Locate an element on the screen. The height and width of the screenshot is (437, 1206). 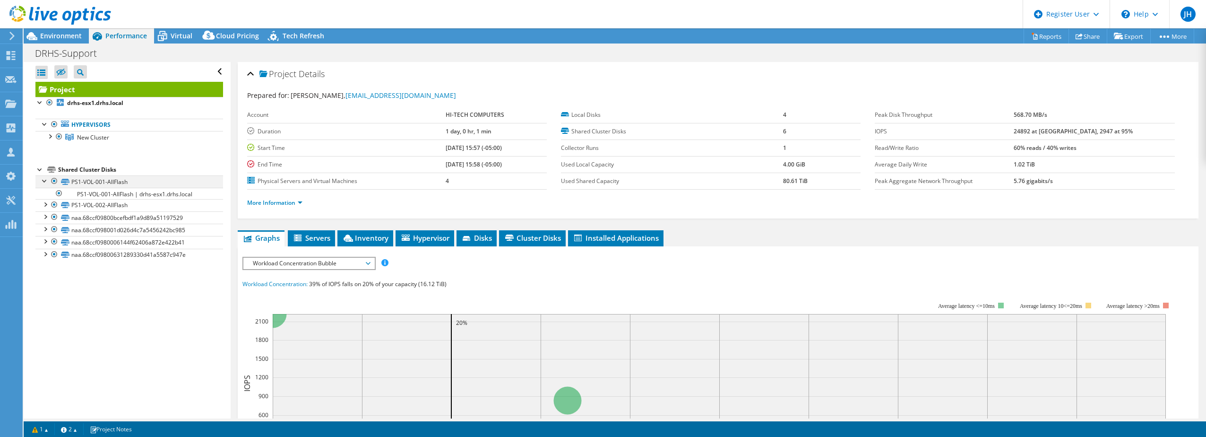
a: Project Notes is located at coordinates (111, 429).